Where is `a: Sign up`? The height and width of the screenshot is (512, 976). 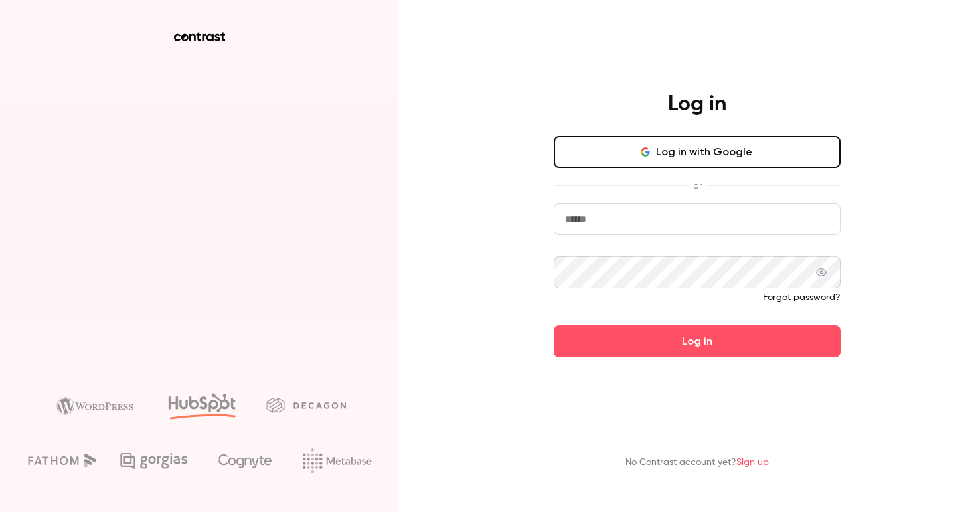 a: Sign up is located at coordinates (752, 462).